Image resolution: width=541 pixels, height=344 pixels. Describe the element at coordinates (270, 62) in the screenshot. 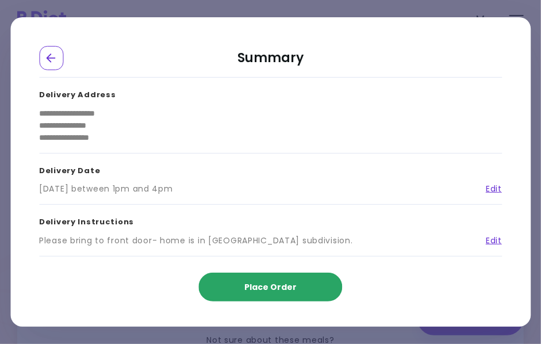

I see `h2: Summary` at that location.